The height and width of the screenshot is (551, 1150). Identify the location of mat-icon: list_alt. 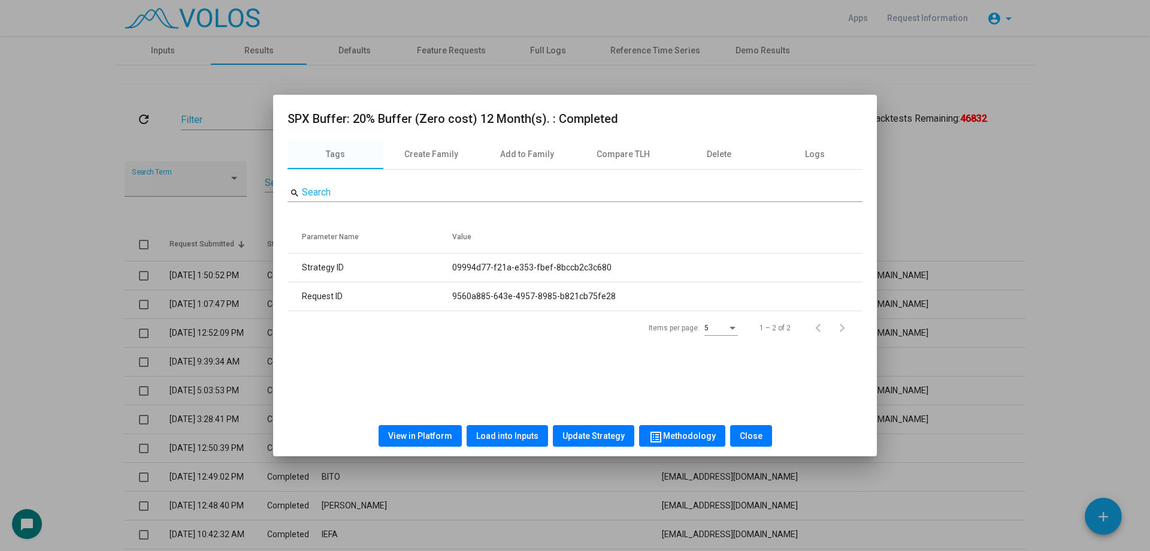
(656, 437).